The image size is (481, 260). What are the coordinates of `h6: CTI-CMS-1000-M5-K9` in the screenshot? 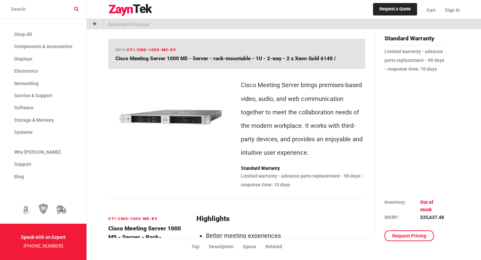 It's located at (148, 219).